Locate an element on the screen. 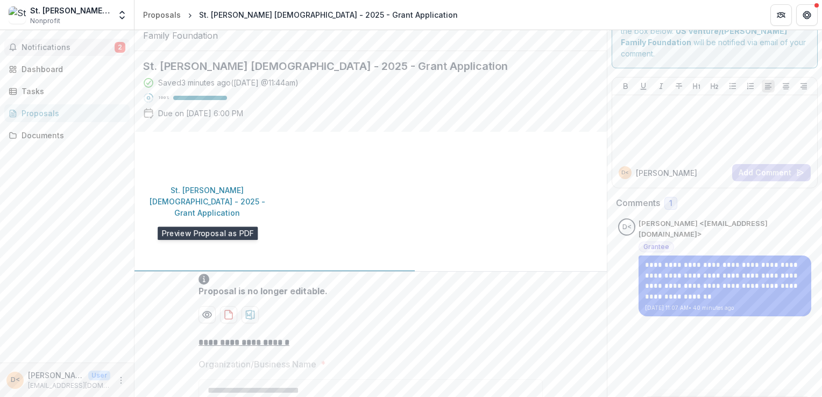 This screenshot has width=822, height=397. button: Partners is located at coordinates (781, 15).